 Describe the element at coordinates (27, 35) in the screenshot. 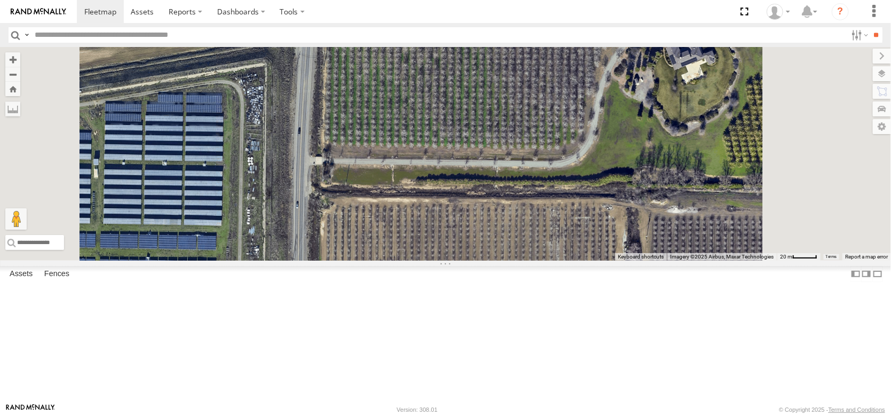

I see `label: Search Query` at that location.